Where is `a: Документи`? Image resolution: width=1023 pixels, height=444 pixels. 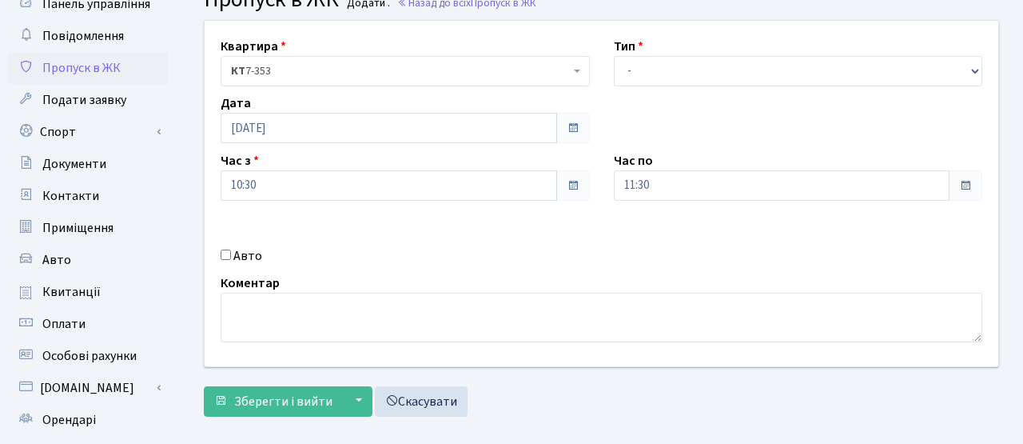 a: Документи is located at coordinates (88, 164).